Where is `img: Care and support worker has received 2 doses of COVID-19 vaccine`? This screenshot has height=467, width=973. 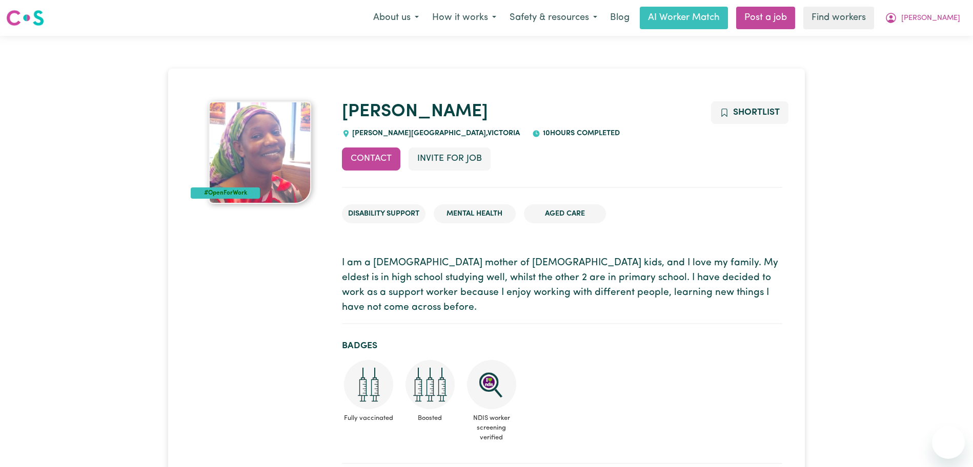
img: Care and support worker has received 2 doses of COVID-19 vaccine is located at coordinates (369, 385).